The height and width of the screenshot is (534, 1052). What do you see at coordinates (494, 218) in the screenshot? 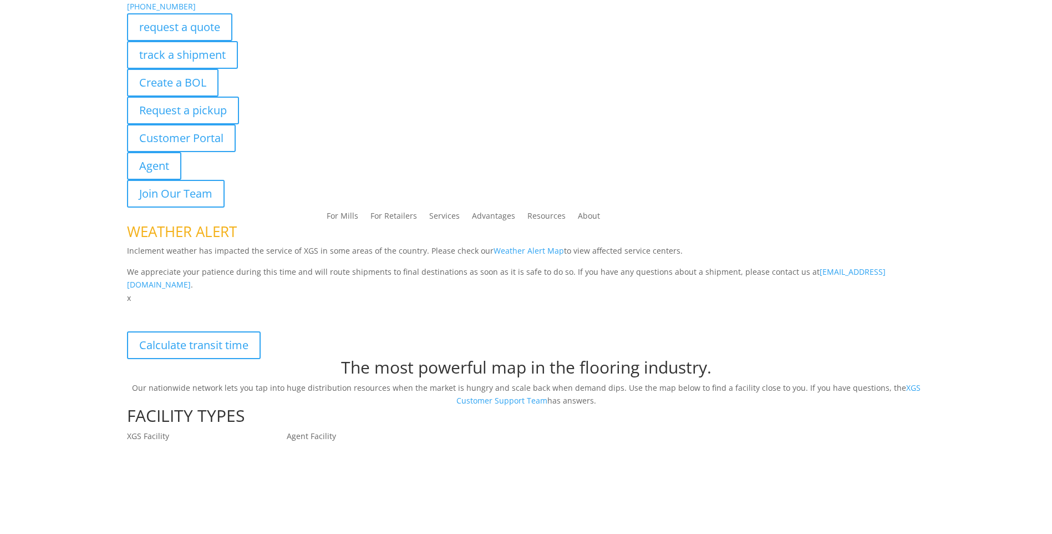
I see `a: Advantages` at bounding box center [494, 218].